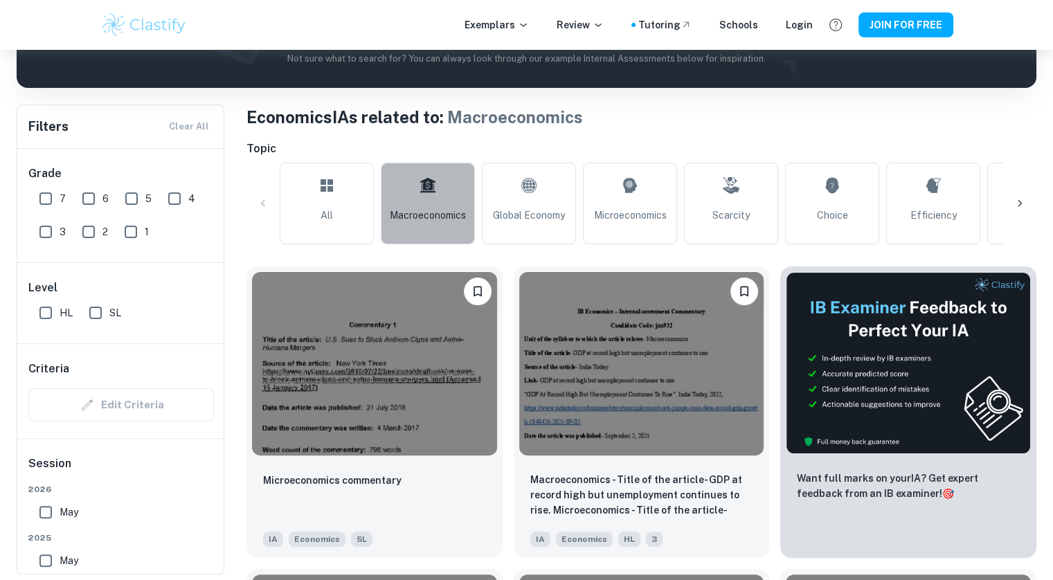 The width and height of the screenshot is (1053, 580). Describe the element at coordinates (641, 363) in the screenshot. I see `img: Economics IA example thumbnail: Macroeconomics - Title of the article- G` at that location.